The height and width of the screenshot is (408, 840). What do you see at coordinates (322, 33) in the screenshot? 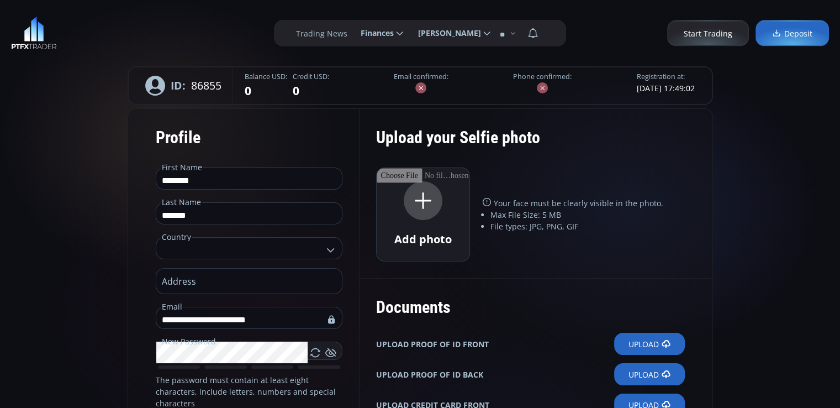
I see `label: Trading News` at bounding box center [322, 33].